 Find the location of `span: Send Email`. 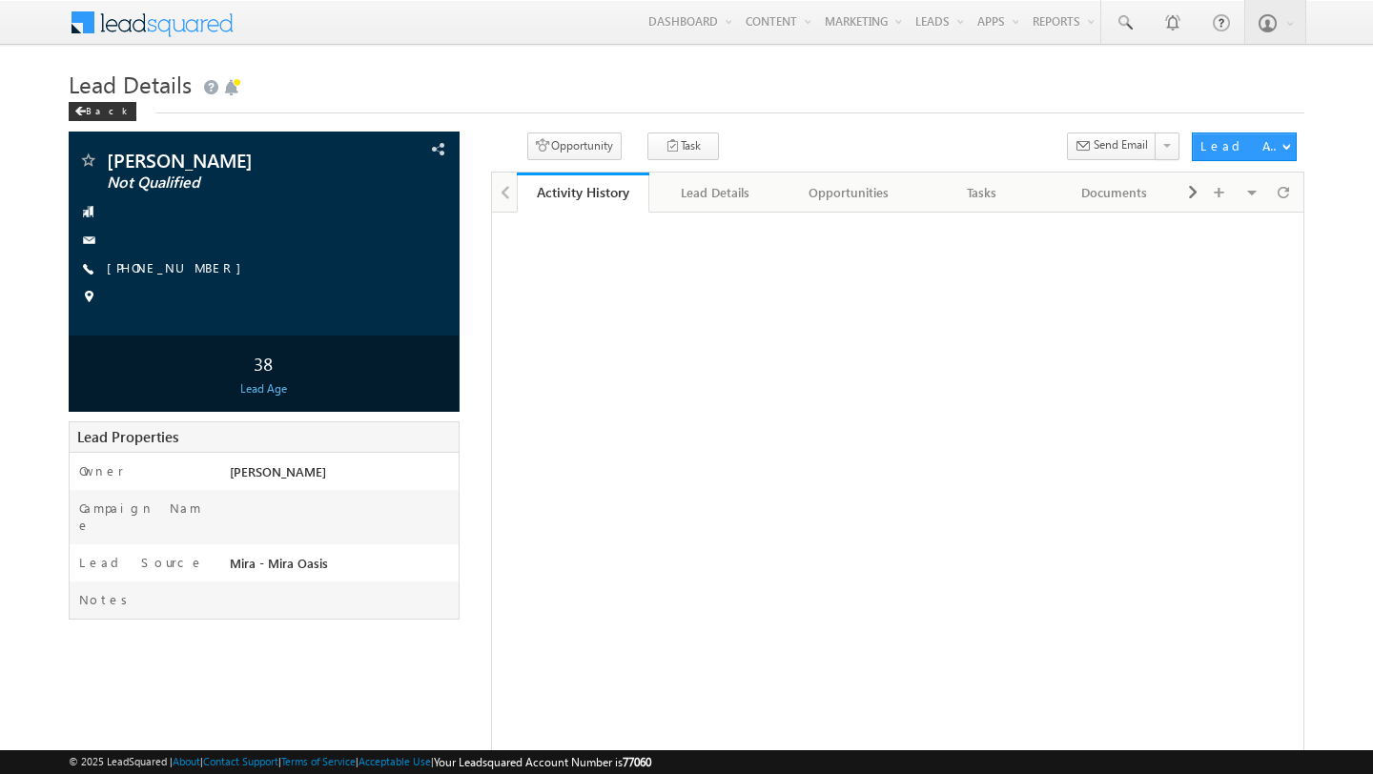

span: Send Email is located at coordinates (1120, 145).